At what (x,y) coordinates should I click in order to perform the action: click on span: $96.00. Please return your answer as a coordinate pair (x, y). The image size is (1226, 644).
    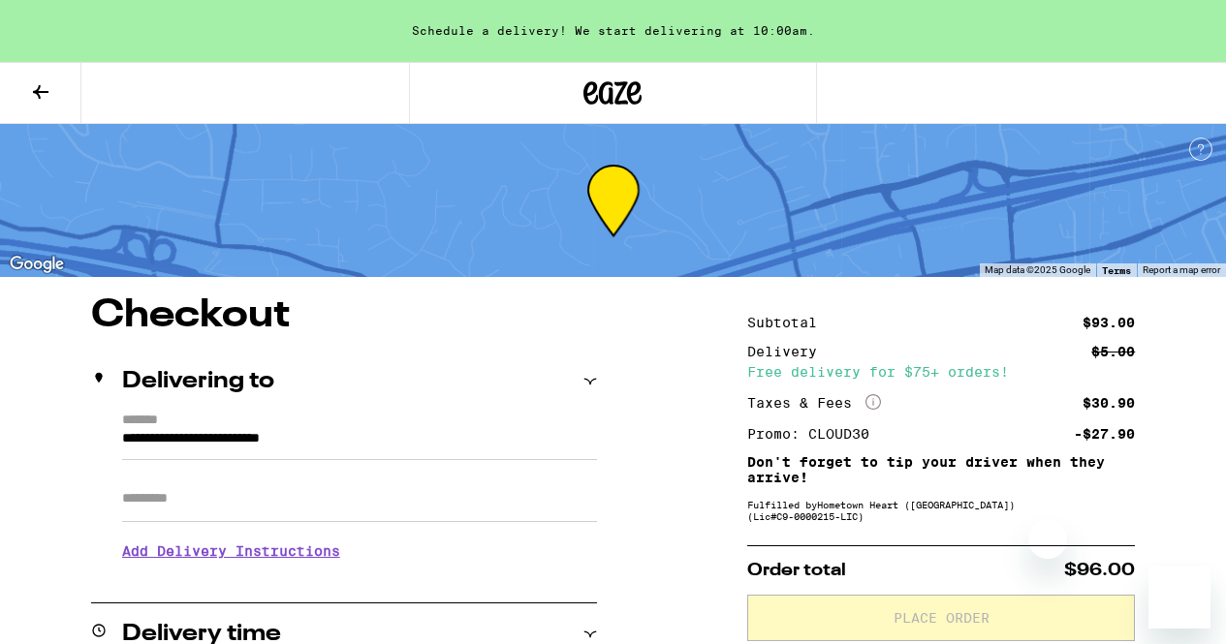
    Looking at the image, I should click on (1099, 571).